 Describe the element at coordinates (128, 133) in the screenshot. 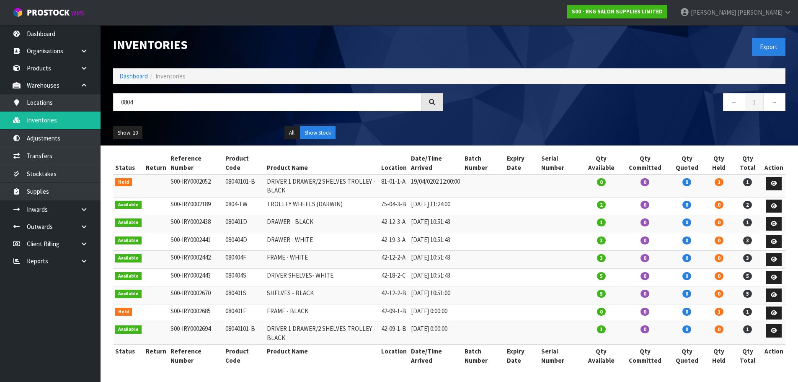

I see `button: Show: 10` at that location.